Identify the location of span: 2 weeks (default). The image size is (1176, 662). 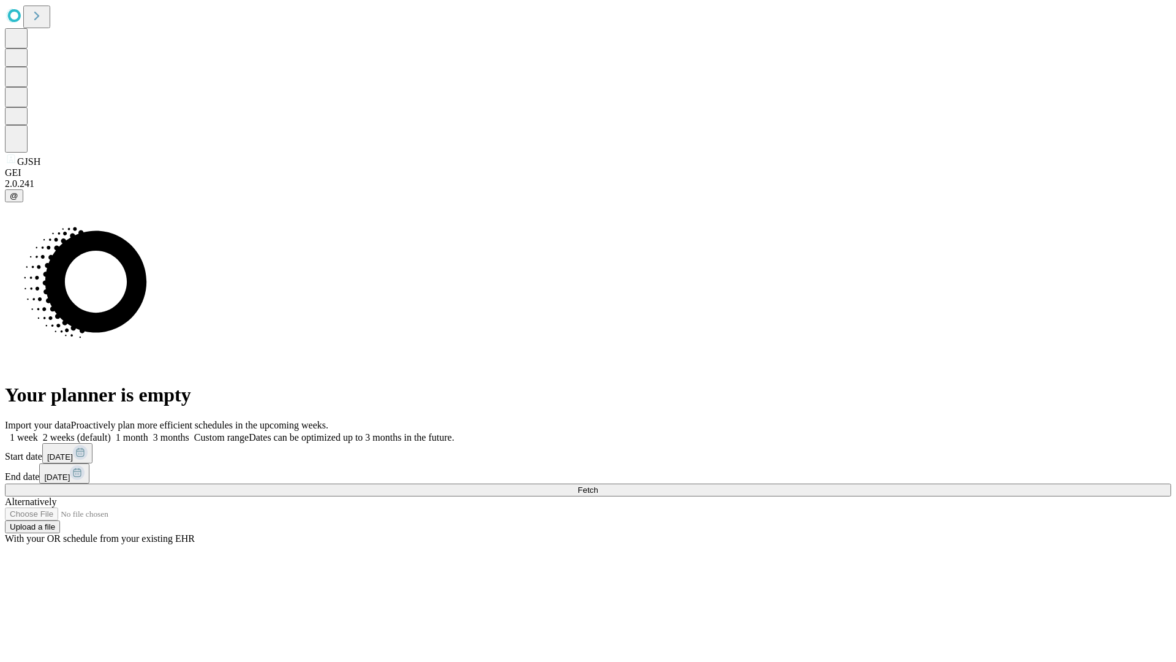
(77, 437).